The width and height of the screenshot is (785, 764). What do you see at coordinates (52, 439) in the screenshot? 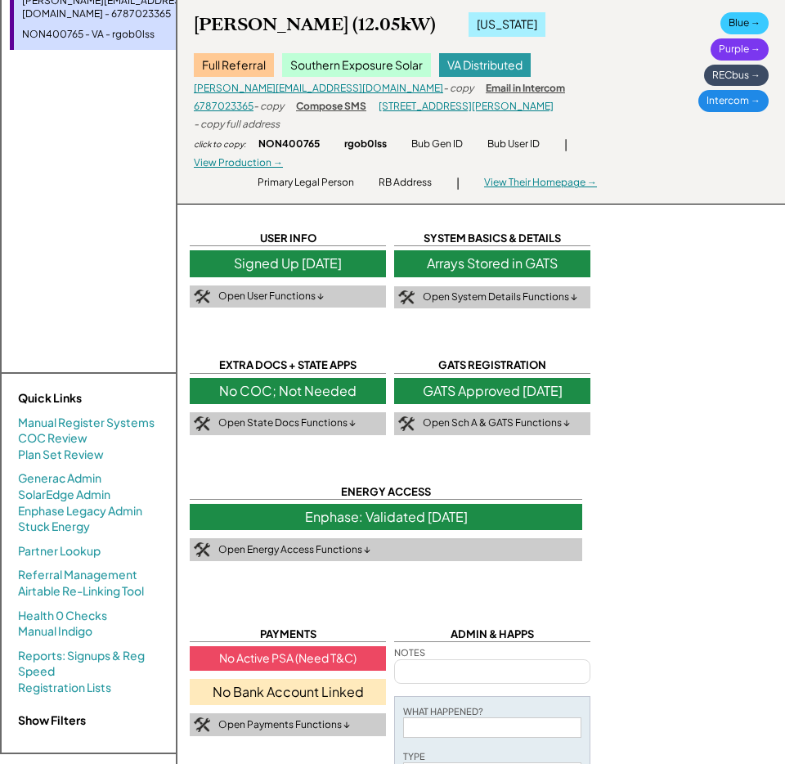
I see `a: COC Review` at bounding box center [52, 439].